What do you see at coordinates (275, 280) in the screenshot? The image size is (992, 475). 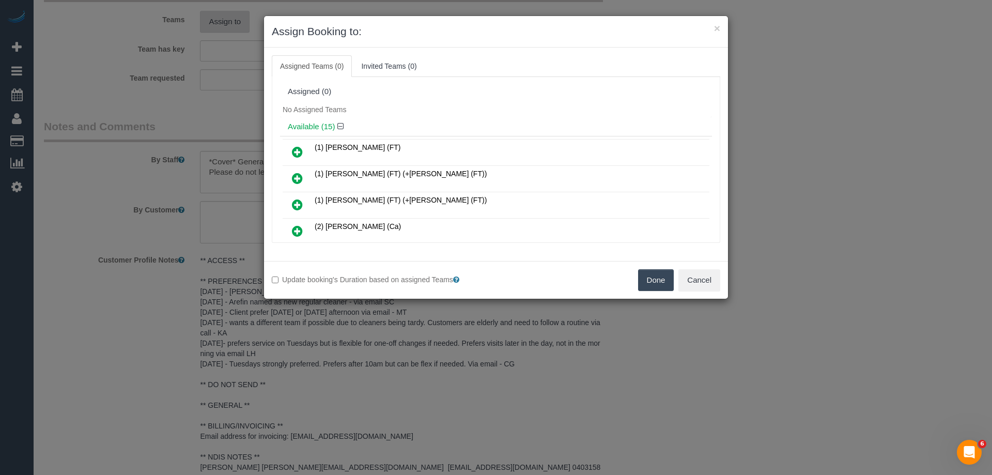 I see `input: Update booking's Duration based on assigned Teams` at bounding box center [275, 280].